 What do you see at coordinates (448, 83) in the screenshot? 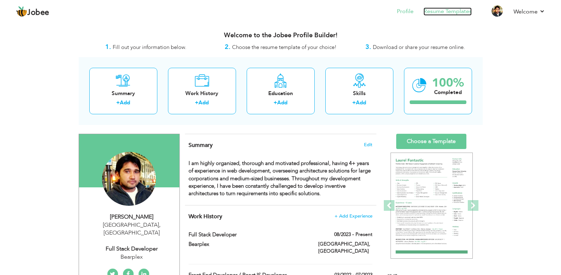
I see `div: 100%` at bounding box center [448, 83].